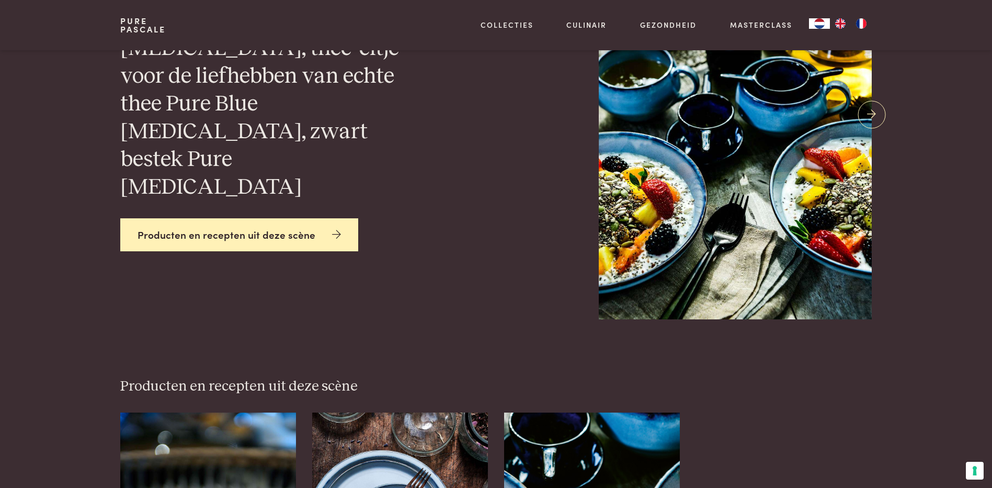 This screenshot has height=488, width=992. I want to click on a: Culinair, so click(586, 25).